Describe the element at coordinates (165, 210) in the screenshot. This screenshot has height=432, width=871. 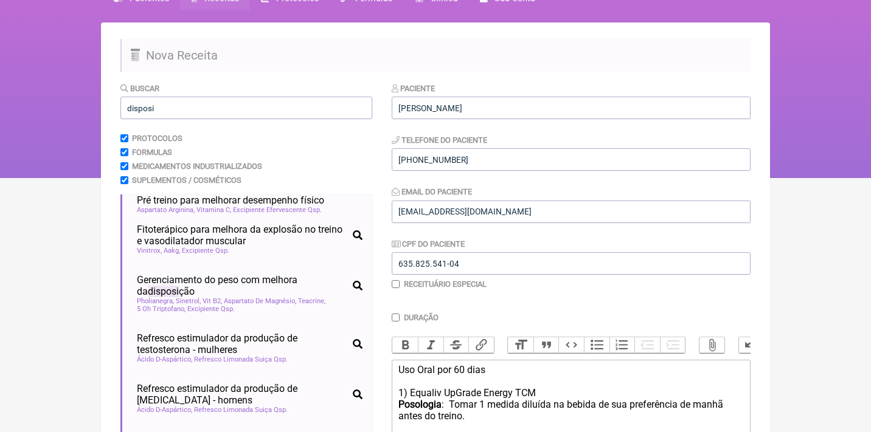
I see `span: Aspartato Arginina` at that location.